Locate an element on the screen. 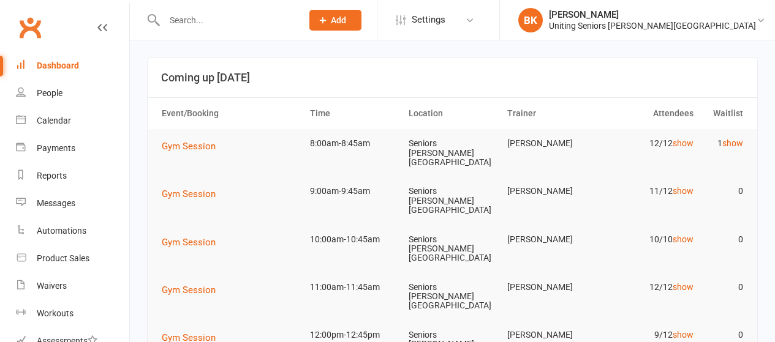 The image size is (775, 342). td: 10:00am-10:45am is located at coordinates (353, 240).